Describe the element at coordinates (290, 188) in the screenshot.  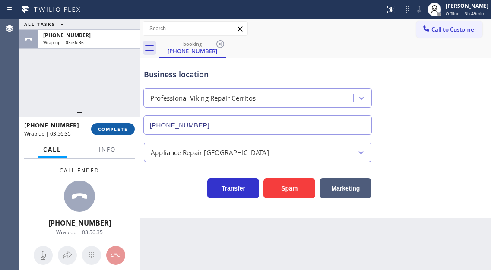
I see `button: Spam` at that location.